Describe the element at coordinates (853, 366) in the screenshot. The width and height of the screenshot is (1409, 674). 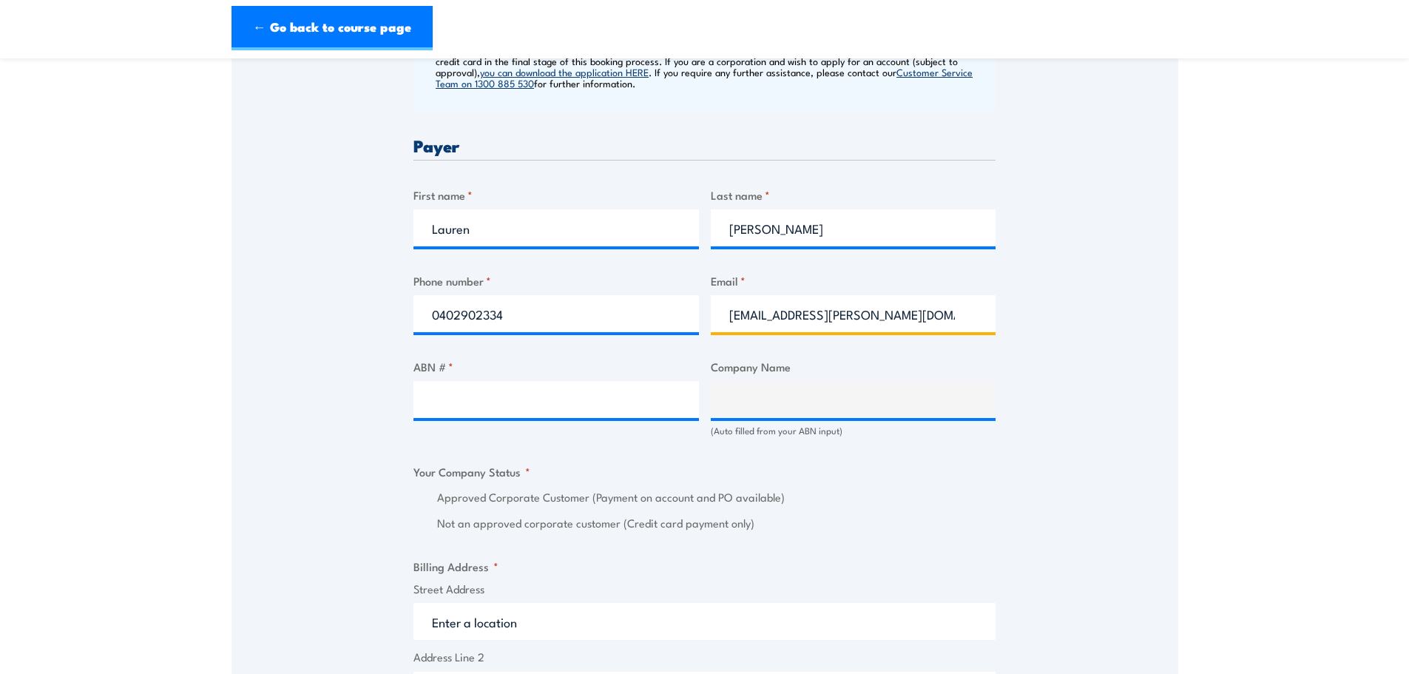
I see `label: Company Name` at that location.